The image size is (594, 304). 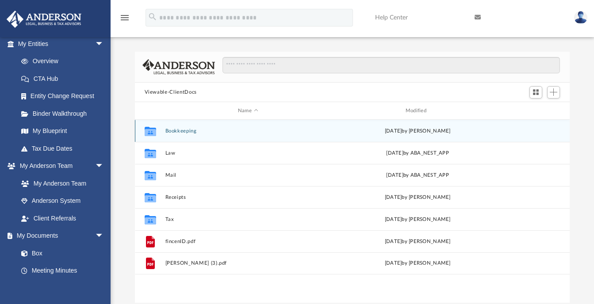 What do you see at coordinates (59, 166) in the screenshot?
I see `a: My Anderson Teamarrow_drop_down` at bounding box center [59, 166].